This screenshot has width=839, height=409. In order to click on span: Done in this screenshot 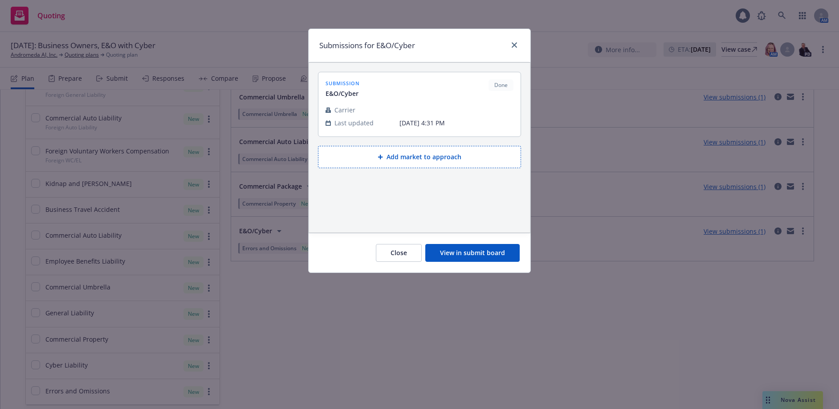, I will do `click(501, 85)`.